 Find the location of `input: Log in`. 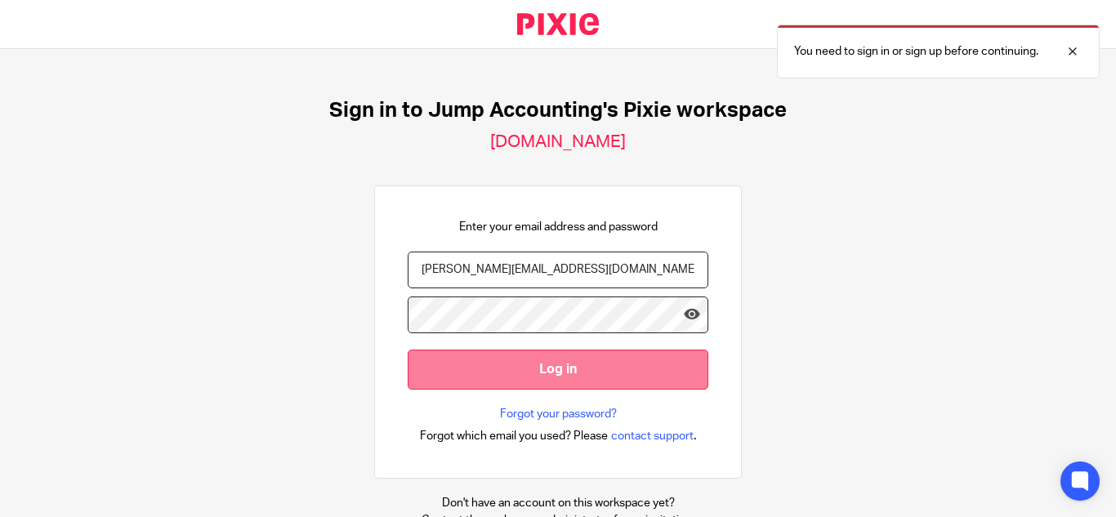

input: Log in is located at coordinates (558, 369).